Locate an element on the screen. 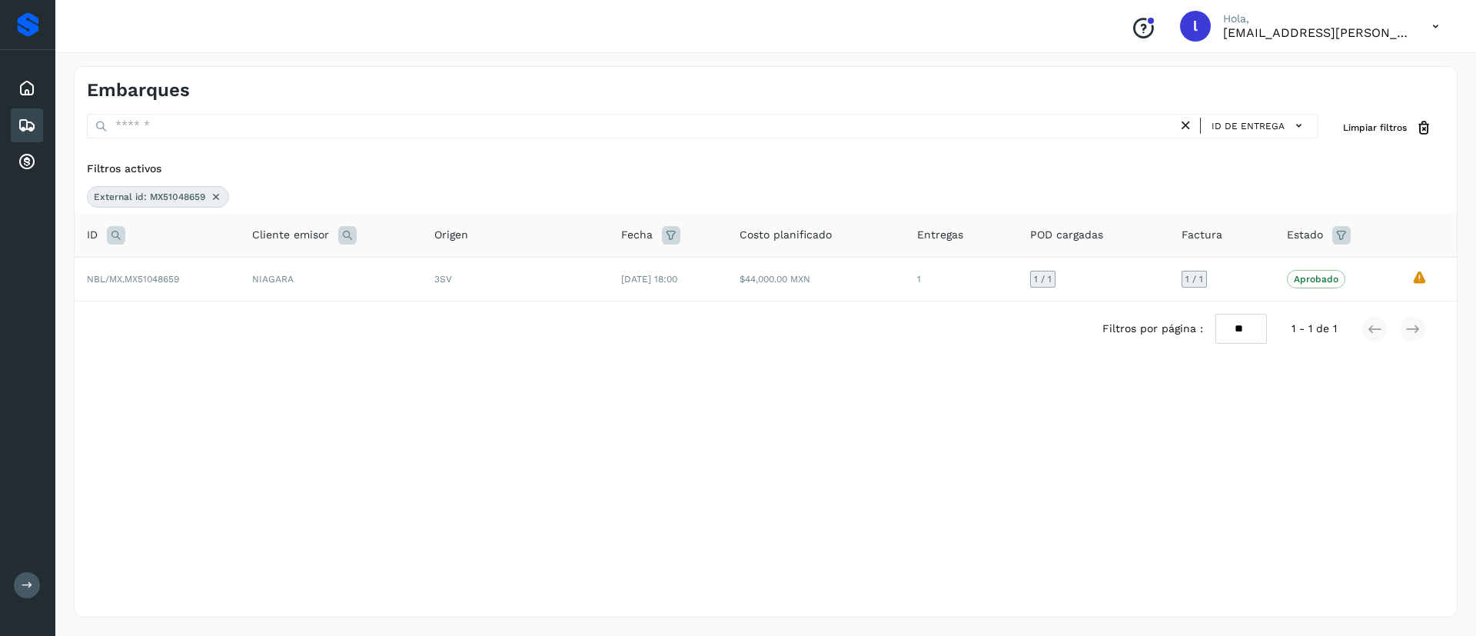 Image resolution: width=1476 pixels, height=636 pixels. td: NIAGARA is located at coordinates (331, 278).